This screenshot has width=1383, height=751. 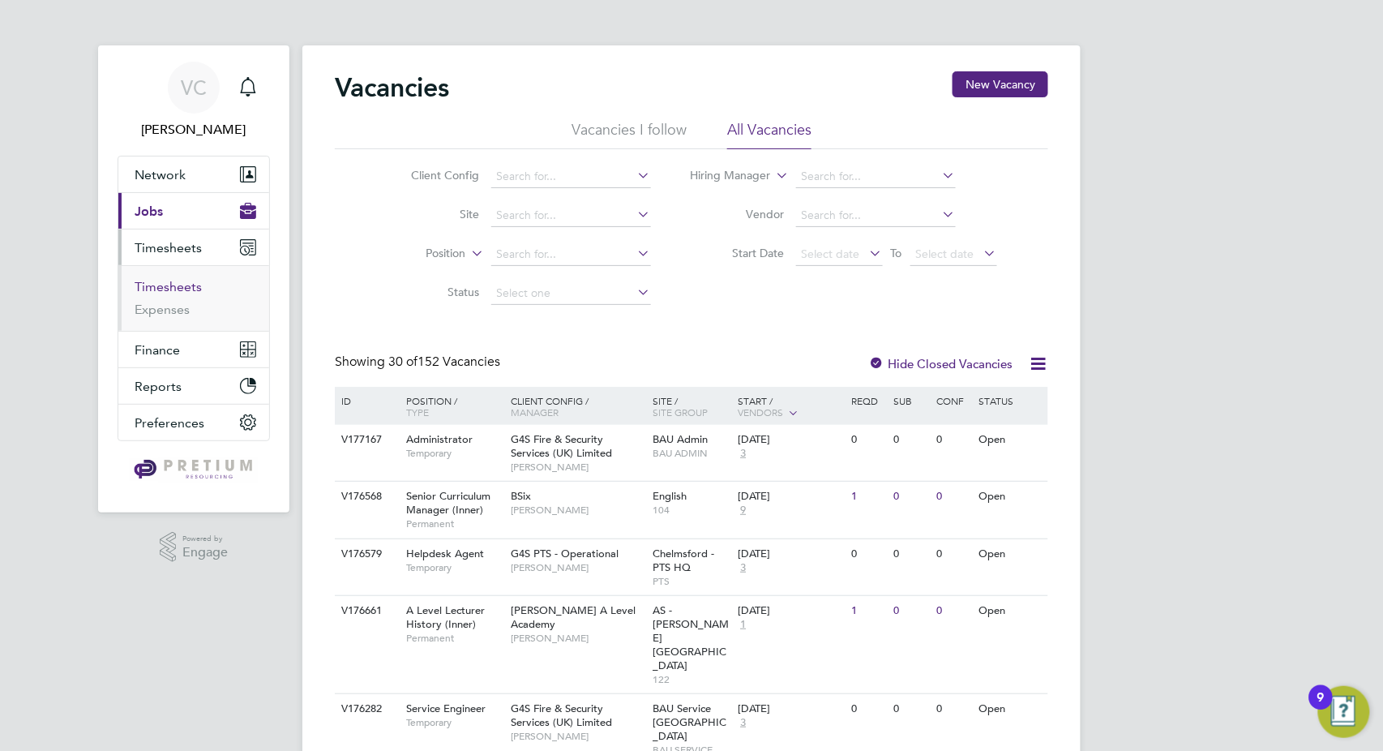 I want to click on div: Timesheets, so click(x=194, y=297).